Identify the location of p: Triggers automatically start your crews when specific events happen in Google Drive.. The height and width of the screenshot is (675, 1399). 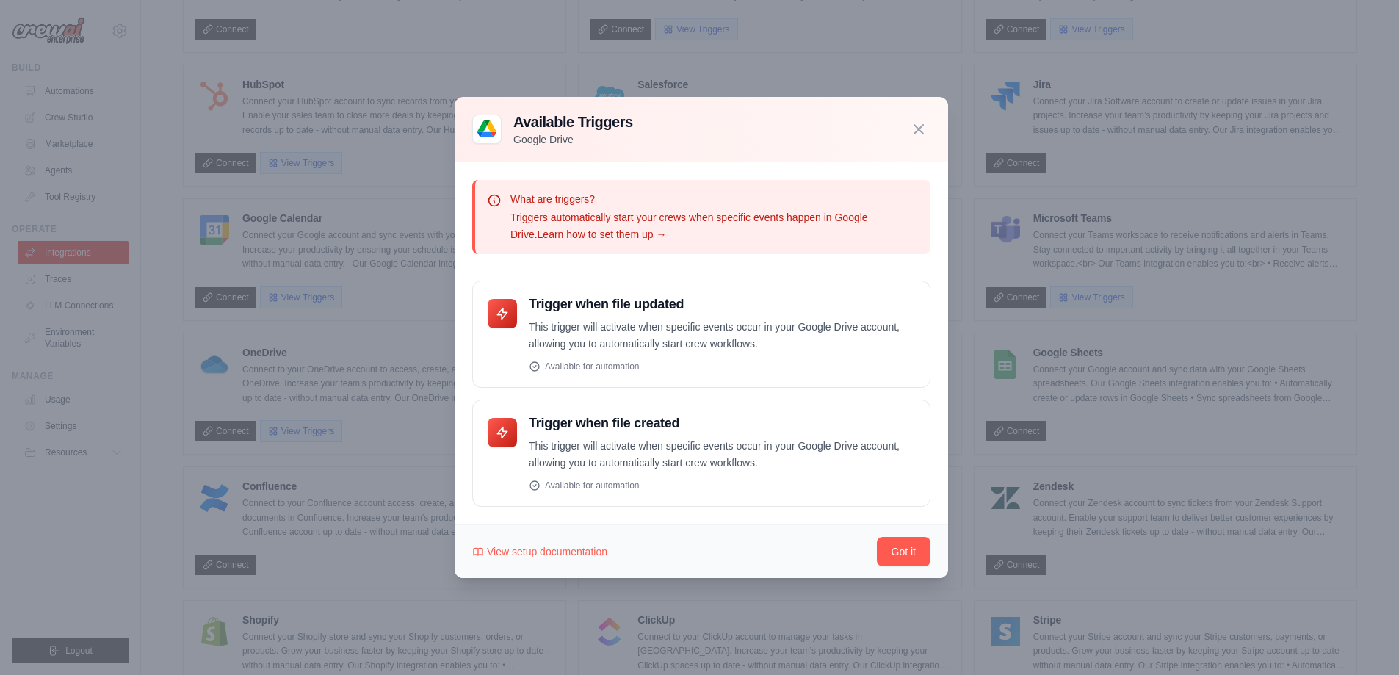
(714, 226).